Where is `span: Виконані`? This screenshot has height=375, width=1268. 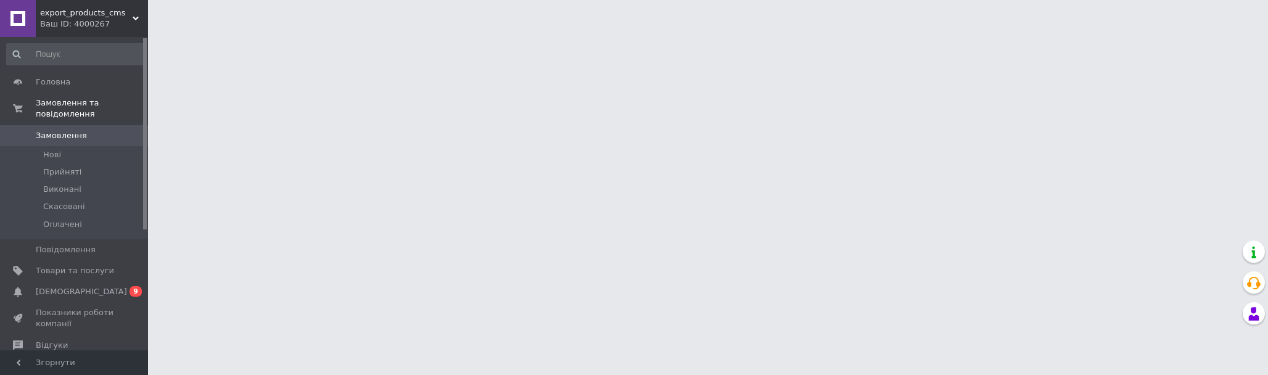 span: Виконані is located at coordinates (62, 189).